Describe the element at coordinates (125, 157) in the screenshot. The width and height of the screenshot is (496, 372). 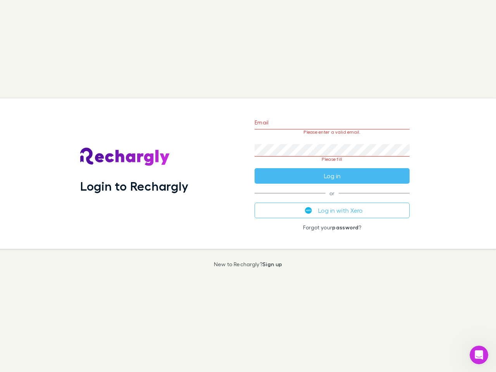
I see `img: Rechargly's Logo` at that location.